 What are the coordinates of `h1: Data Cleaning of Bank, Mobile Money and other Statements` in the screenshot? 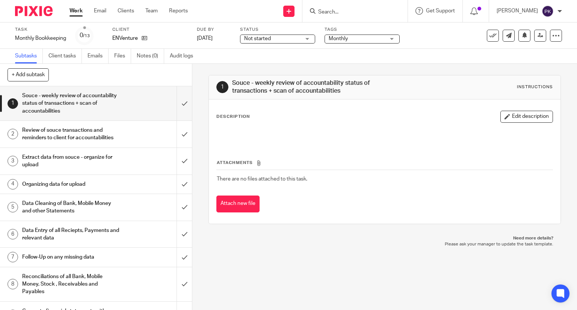 It's located at (71, 207).